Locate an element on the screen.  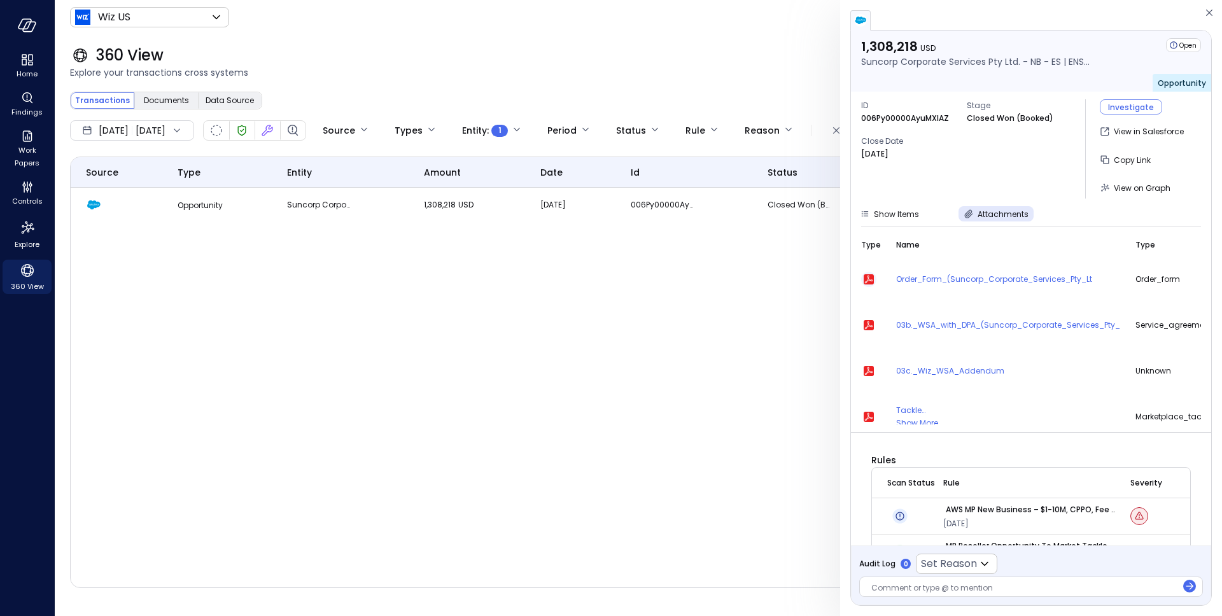
div: Home is located at coordinates (27, 66).